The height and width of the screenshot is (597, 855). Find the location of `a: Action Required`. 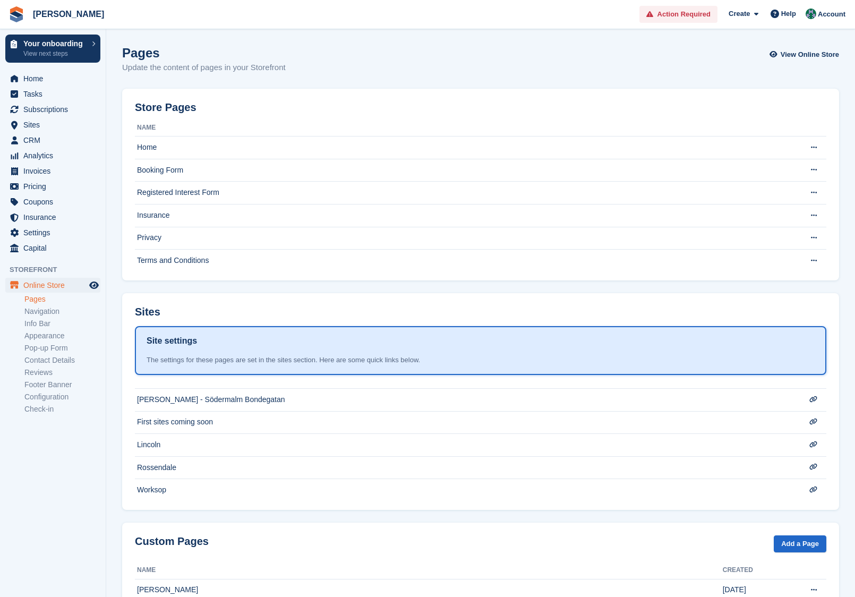

a: Action Required is located at coordinates (678, 14).